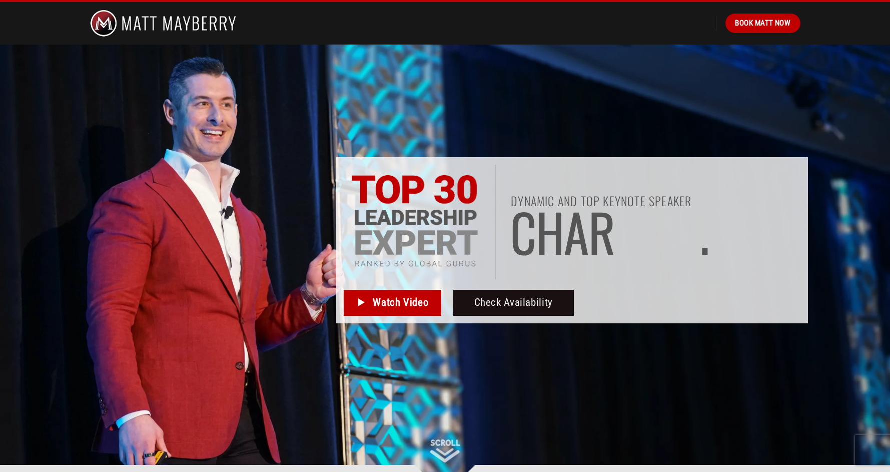 The width and height of the screenshot is (890, 472). Describe the element at coordinates (513, 303) in the screenshot. I see `a: Check Availability` at that location.